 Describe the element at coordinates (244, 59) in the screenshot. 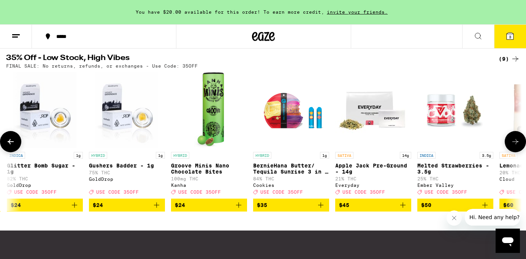

I see `h2: 35% Off - Low Stock, High Vibes` at that location.